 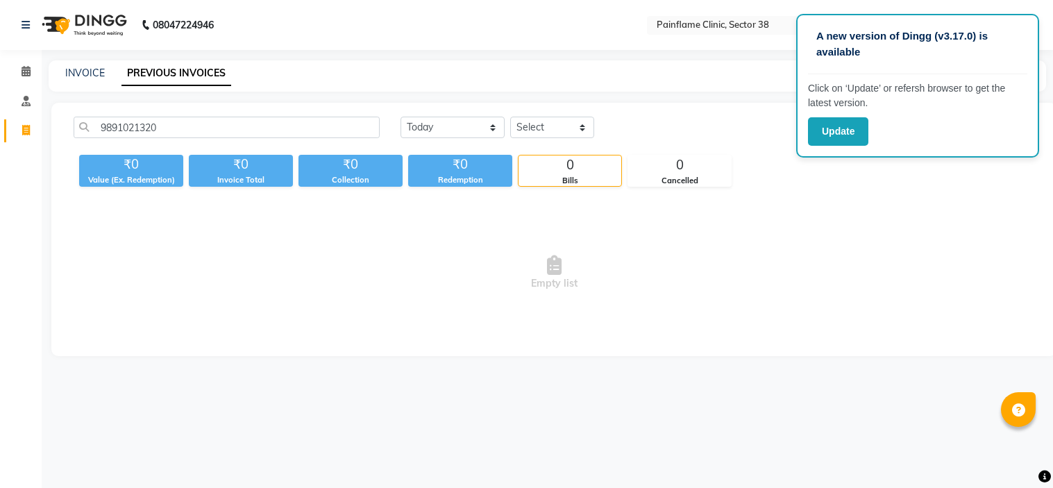 What do you see at coordinates (183, 25) in the screenshot?
I see `b: 08047224946` at bounding box center [183, 25].